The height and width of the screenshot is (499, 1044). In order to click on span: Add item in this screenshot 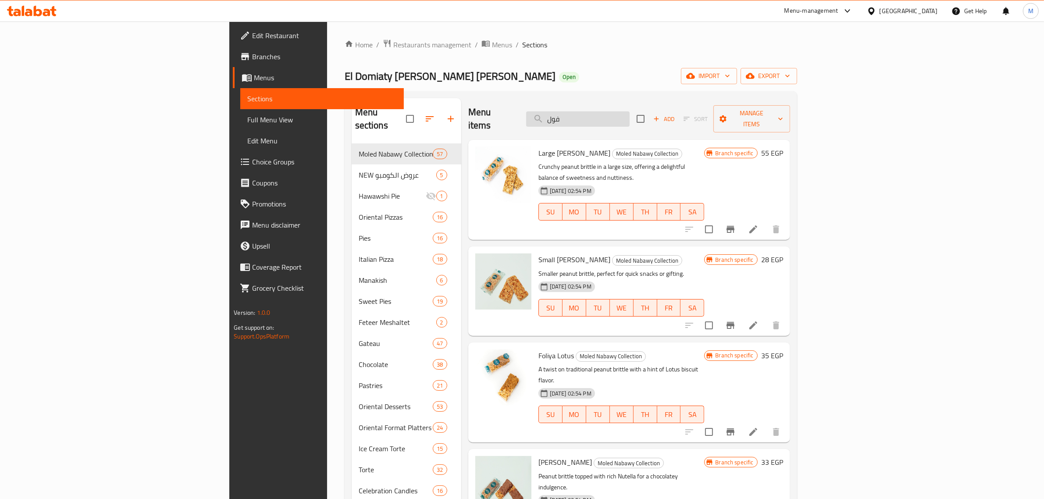, I will do `click(664, 119)`.